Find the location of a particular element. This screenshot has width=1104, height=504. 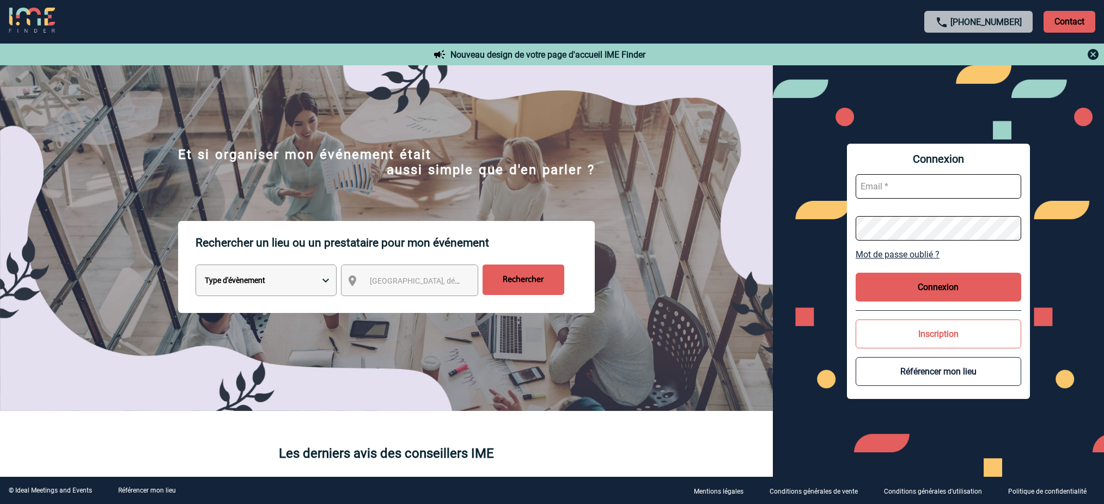

a: Mentions légales is located at coordinates (723, 491).